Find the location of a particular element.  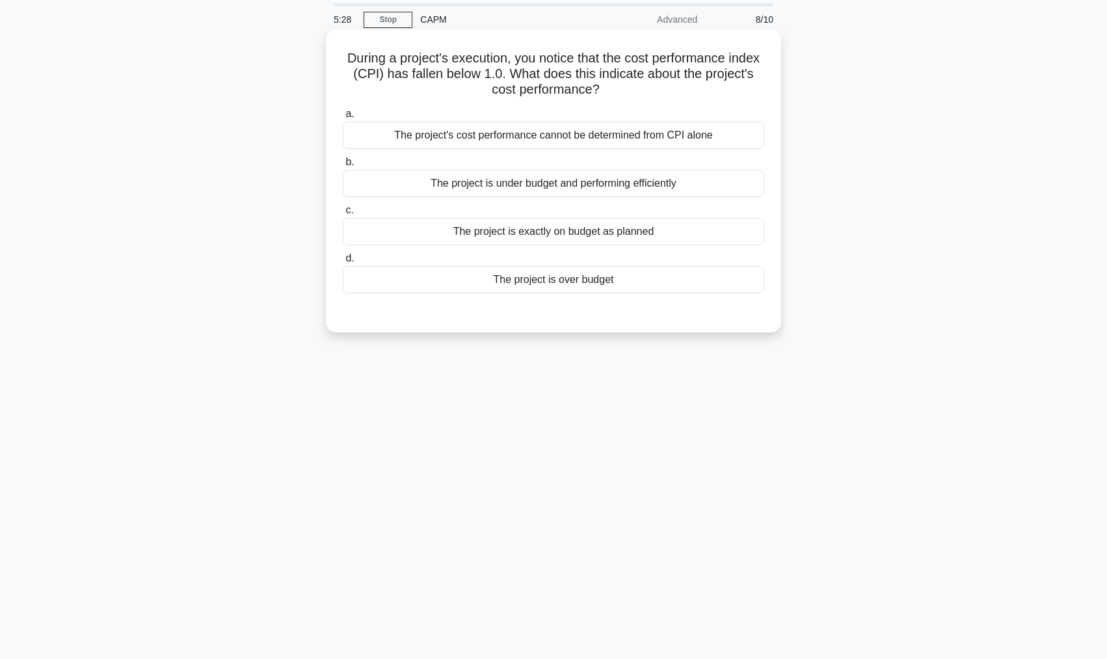

div: The project is over budget is located at coordinates (553, 280).